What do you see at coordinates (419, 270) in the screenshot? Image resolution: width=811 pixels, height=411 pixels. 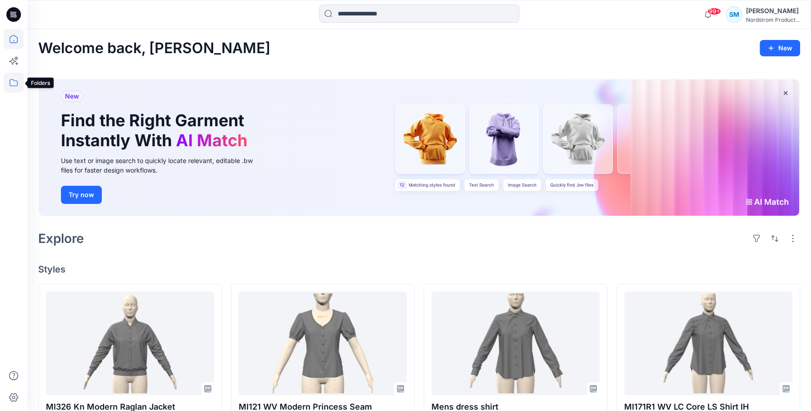 I see `h4: Styles` at bounding box center [419, 270].